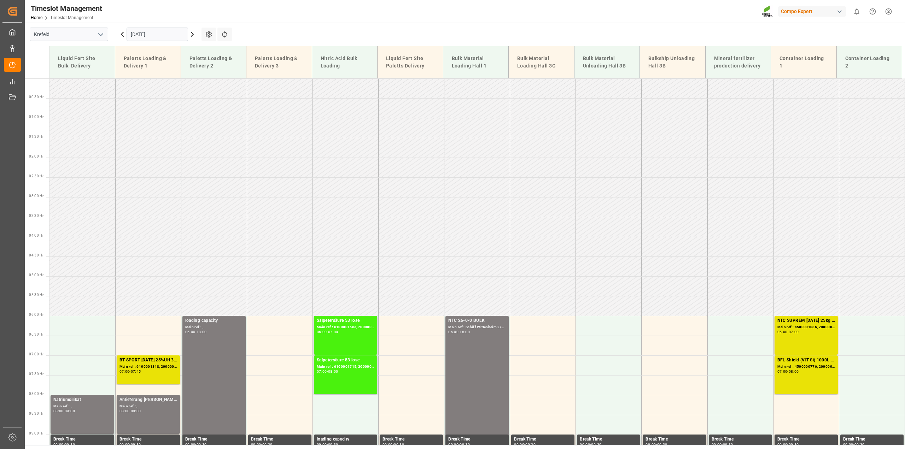  I want to click on div: 07:45, so click(136, 372).